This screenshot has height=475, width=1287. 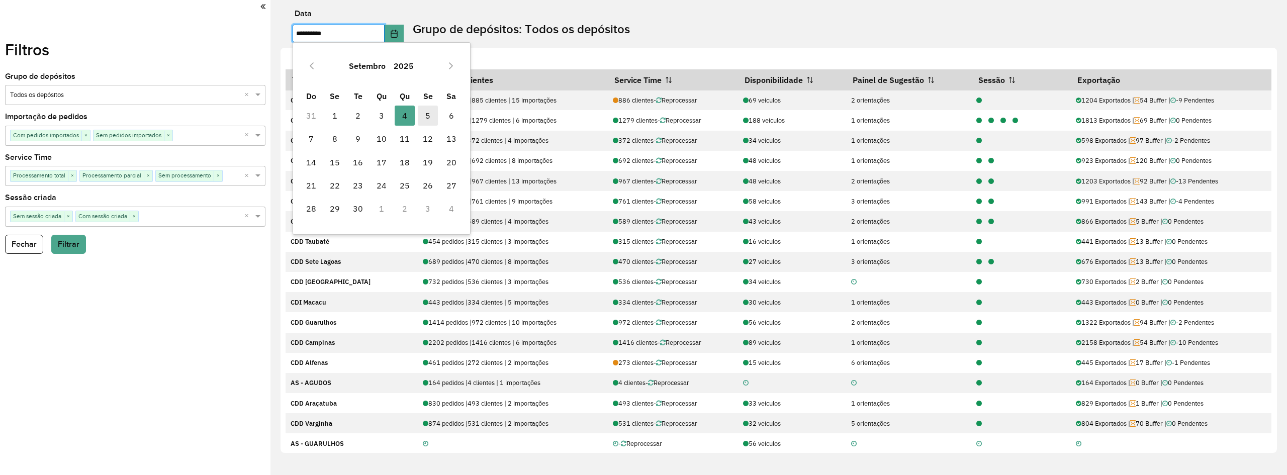 What do you see at coordinates (979, 222) in the screenshot?
I see `i: 1259038 - 868 pedidos` at bounding box center [979, 222].